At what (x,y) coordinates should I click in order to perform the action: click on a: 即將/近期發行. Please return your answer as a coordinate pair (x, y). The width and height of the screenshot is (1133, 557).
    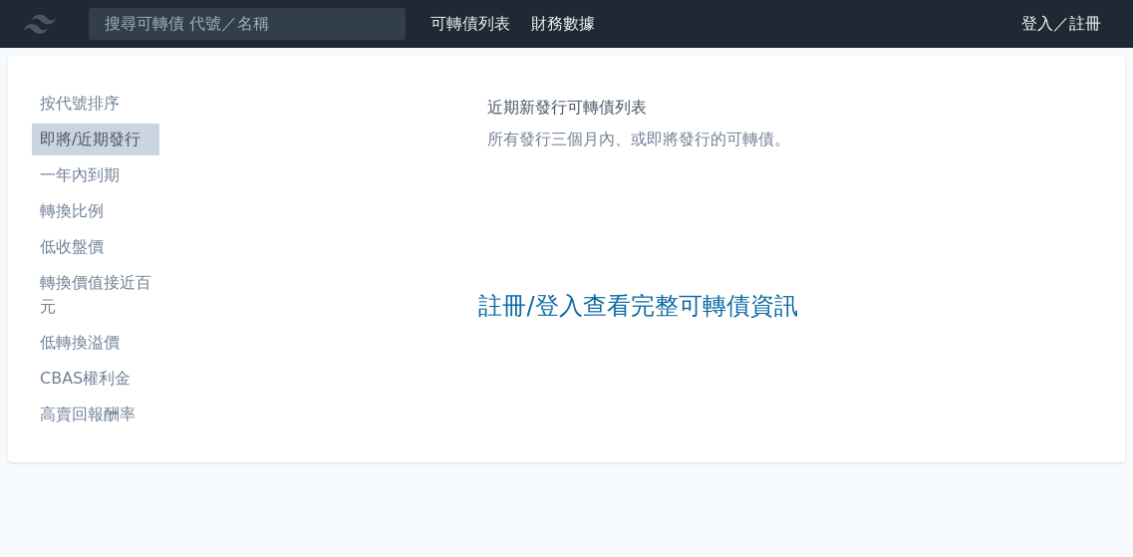
    Looking at the image, I should click on (96, 139).